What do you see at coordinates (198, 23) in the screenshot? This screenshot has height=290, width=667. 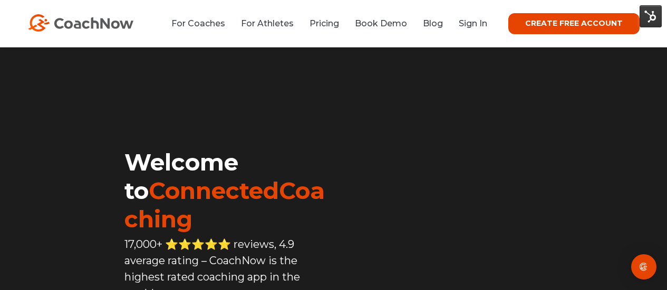 I see `a: For Coaches` at bounding box center [198, 23].